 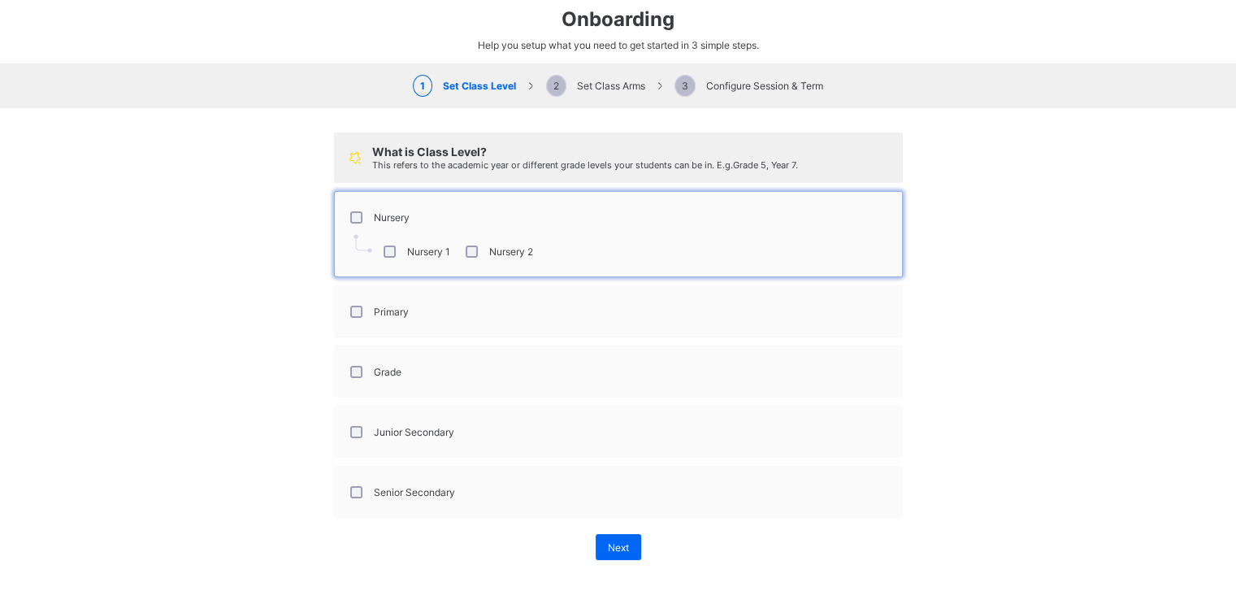 What do you see at coordinates (414, 431) in the screenshot?
I see `label: Junior Secondary` at bounding box center [414, 431].